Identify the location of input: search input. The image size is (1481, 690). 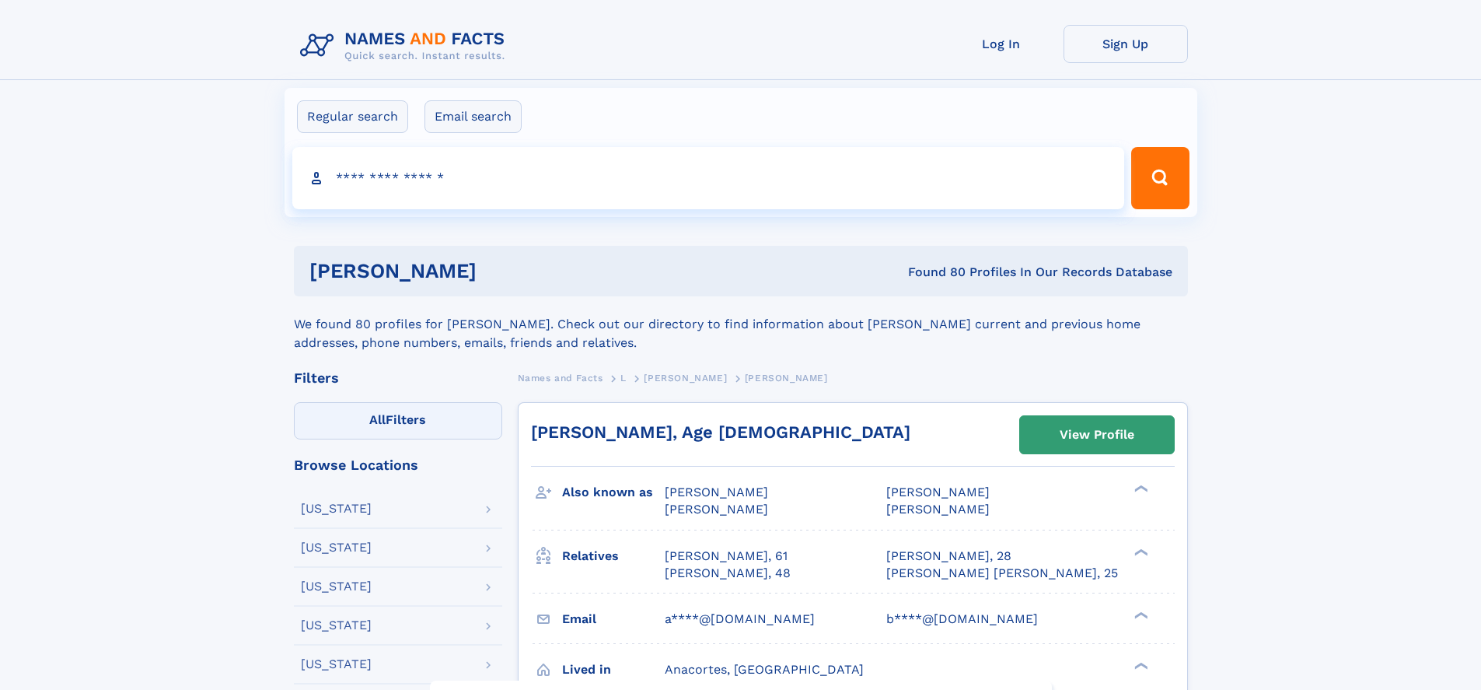
(708, 178).